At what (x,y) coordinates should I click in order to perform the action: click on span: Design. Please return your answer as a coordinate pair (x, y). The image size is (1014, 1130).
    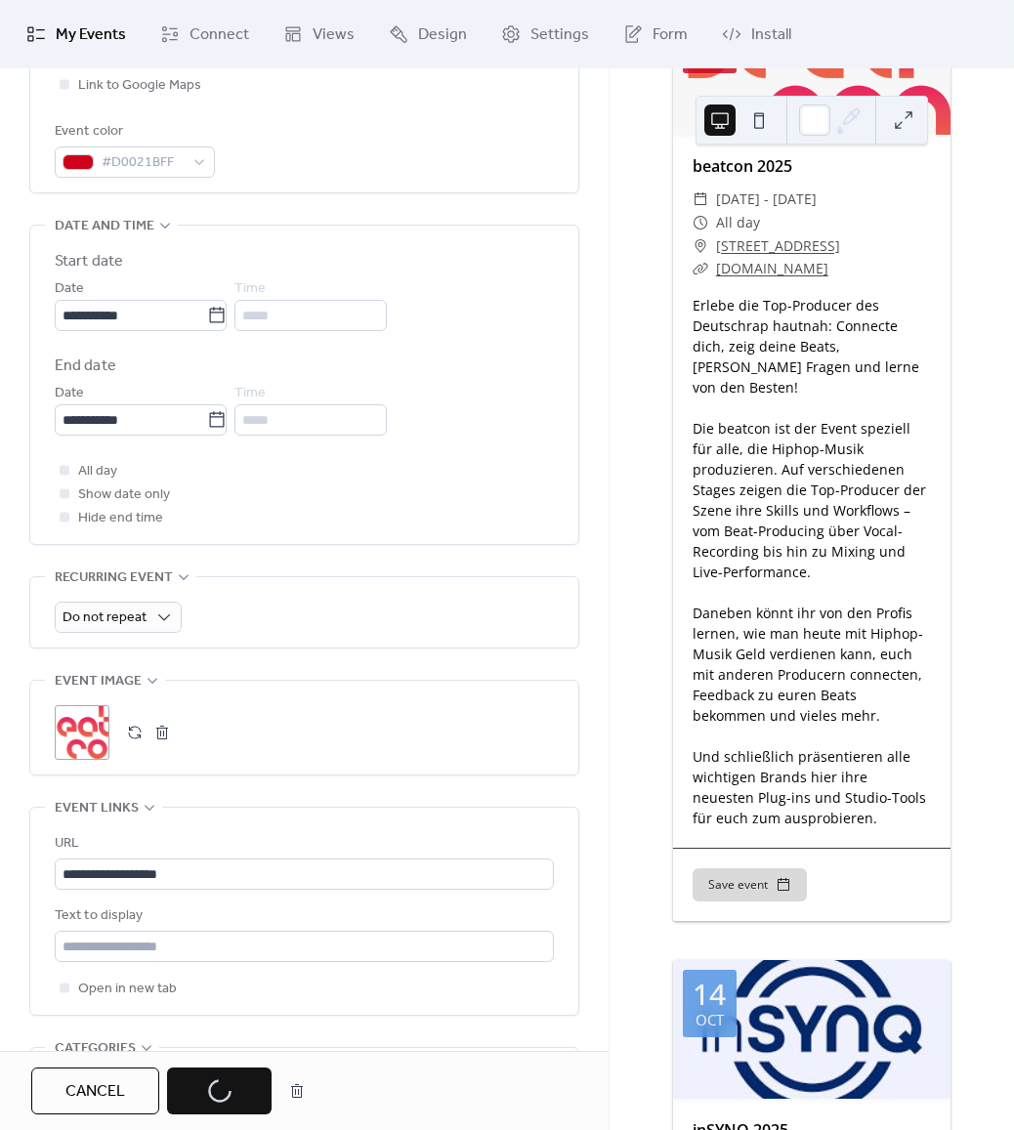
    Looking at the image, I should click on (443, 35).